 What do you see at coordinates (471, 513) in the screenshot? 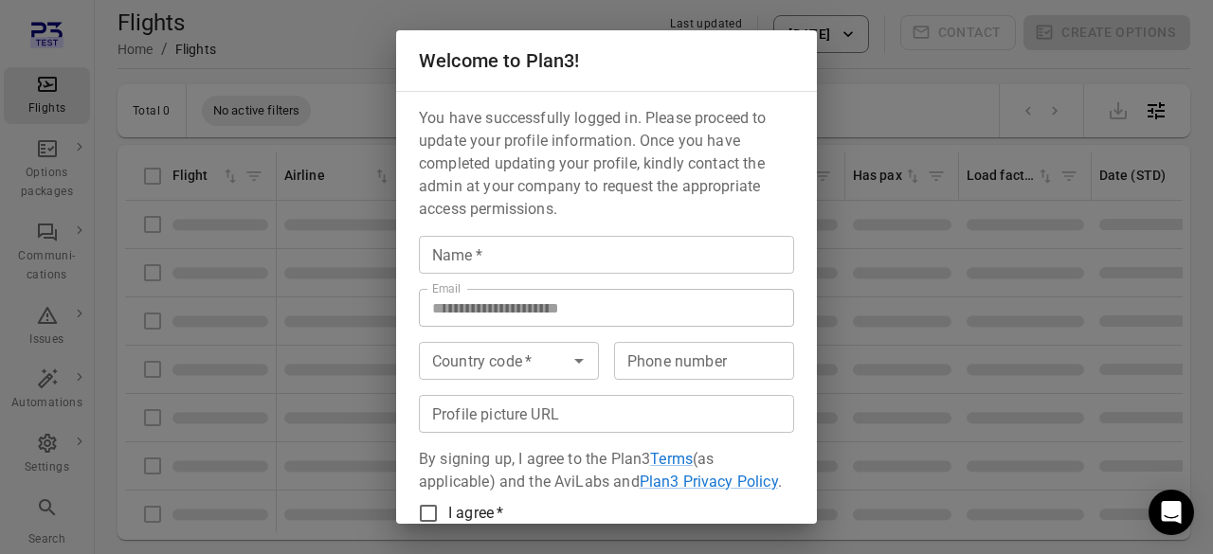
I see `span: I agree` at bounding box center [471, 513].